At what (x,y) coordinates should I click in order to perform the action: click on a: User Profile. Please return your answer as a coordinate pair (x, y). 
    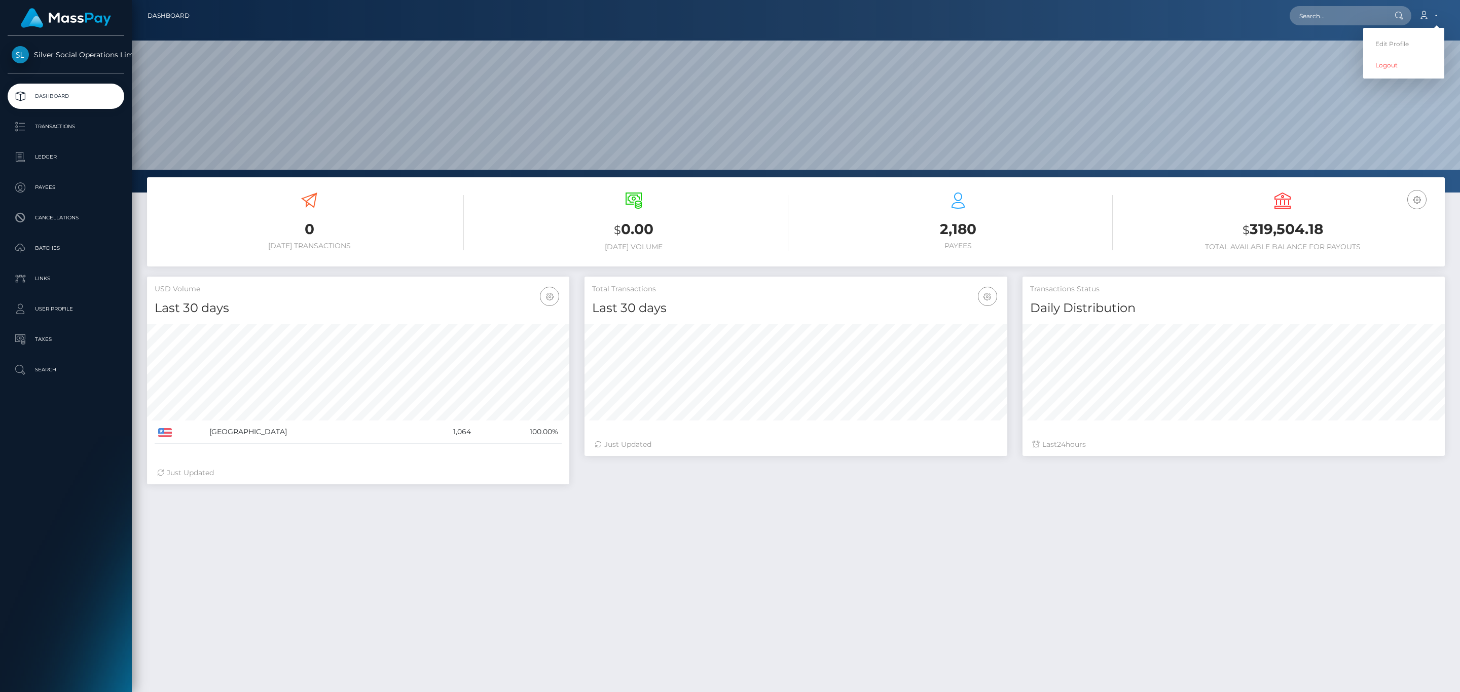
    Looking at the image, I should click on (66, 309).